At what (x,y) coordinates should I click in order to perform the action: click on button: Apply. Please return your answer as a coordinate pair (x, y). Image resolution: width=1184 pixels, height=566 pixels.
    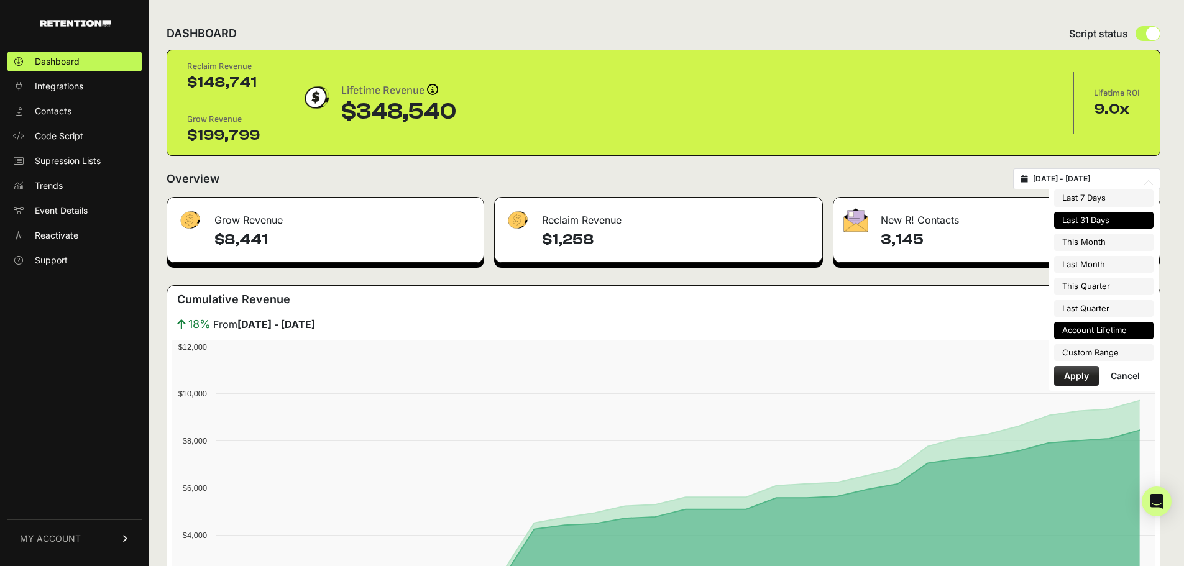
    Looking at the image, I should click on (1076, 376).